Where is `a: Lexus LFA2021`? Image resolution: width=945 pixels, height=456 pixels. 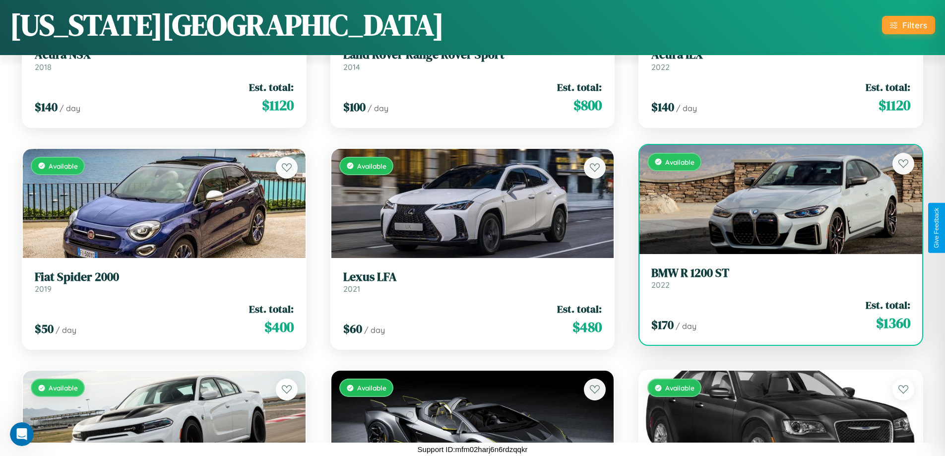
a: Lexus LFA2021 is located at coordinates (473, 282).